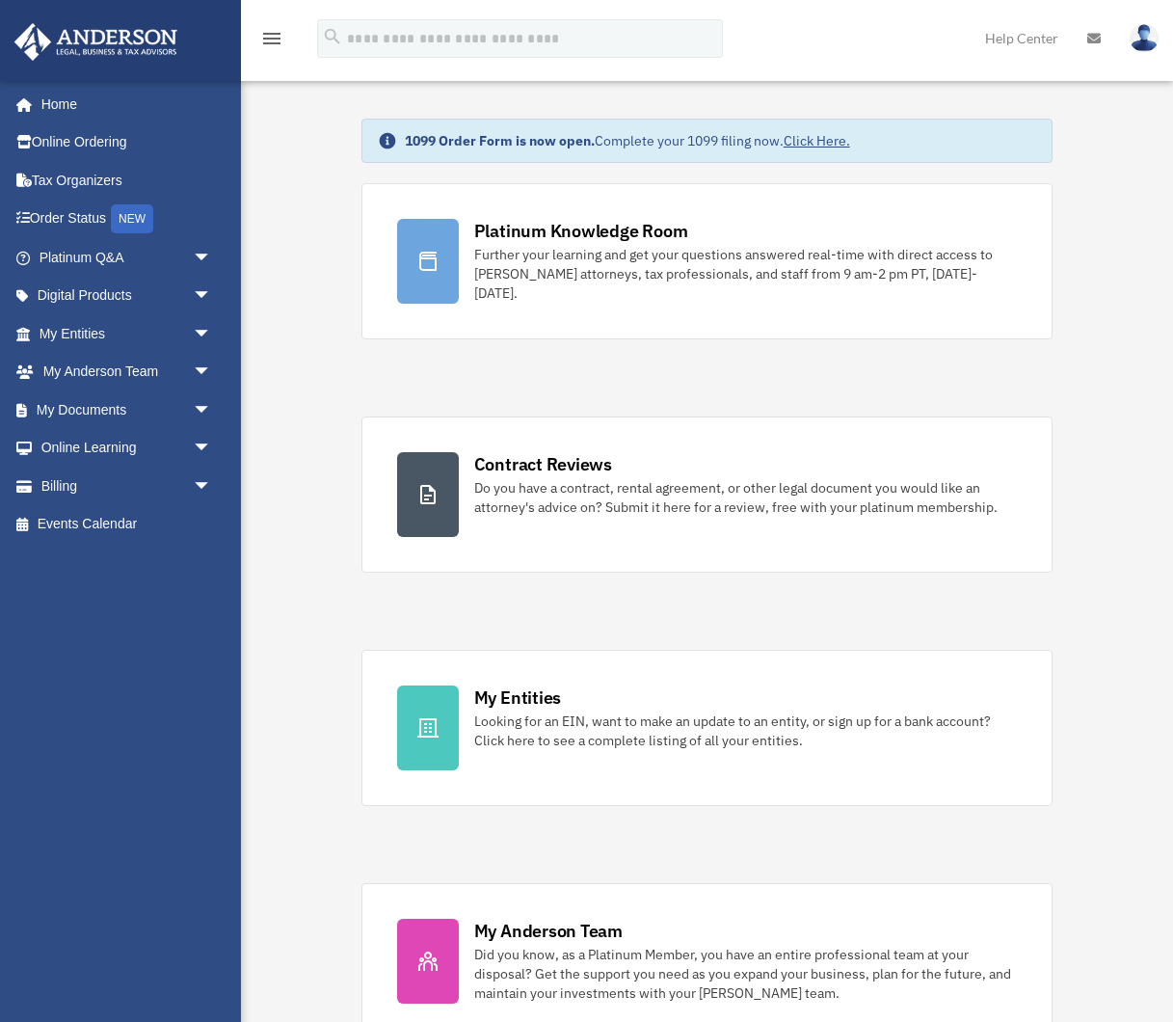 The image size is (1173, 1022). What do you see at coordinates (127, 219) in the screenshot?
I see `a: Order StatusNEW` at bounding box center [127, 219].